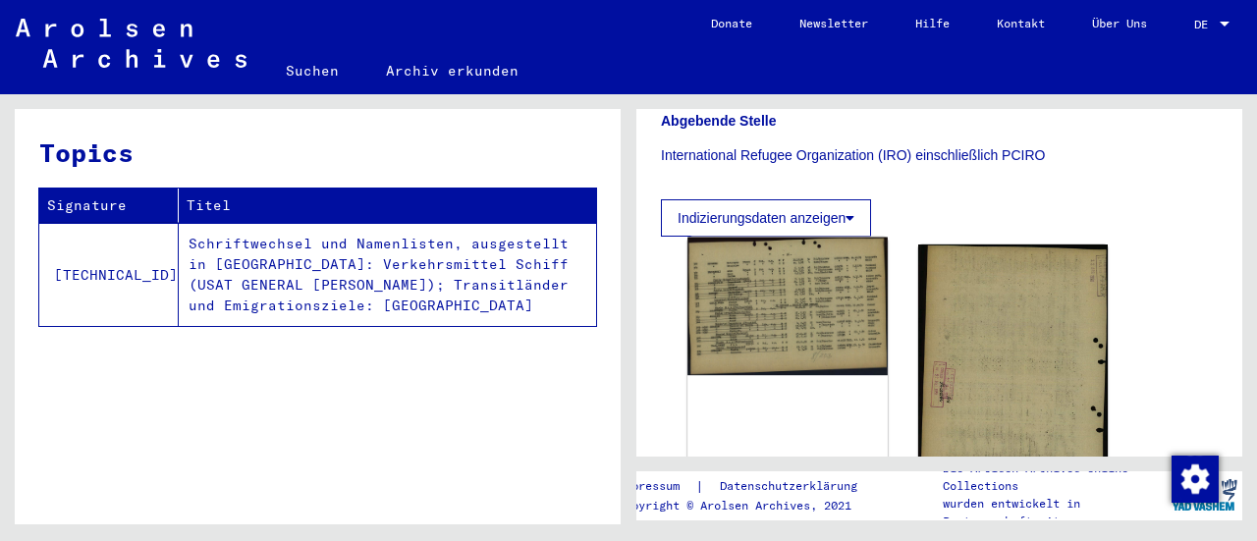 The image size is (1257, 541). Describe the element at coordinates (109, 205) in the screenshot. I see `th: Signature` at that location.